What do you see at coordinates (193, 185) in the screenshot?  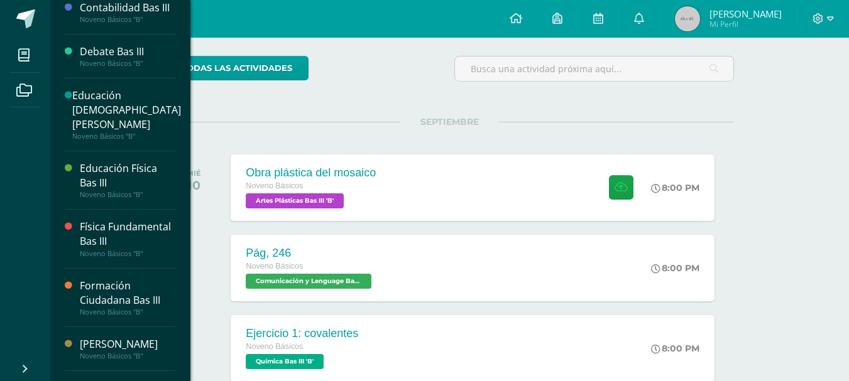 I see `div: 10` at bounding box center [193, 185].